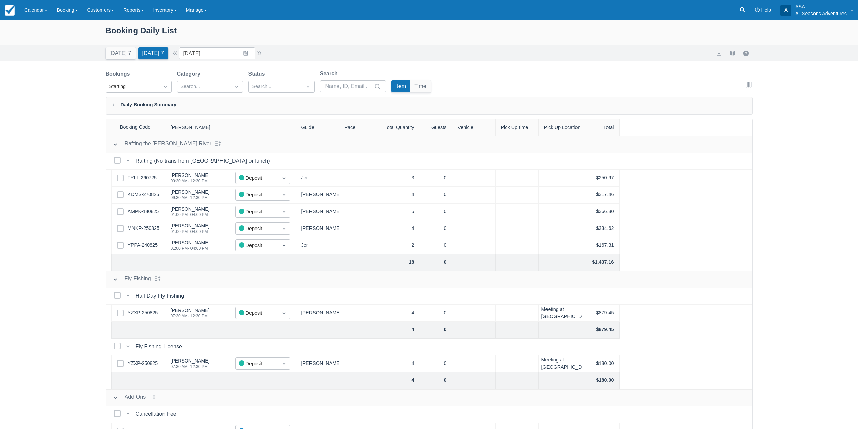 Image resolution: width=858 pixels, height=429 pixels. I want to click on div: Guests, so click(436, 127).